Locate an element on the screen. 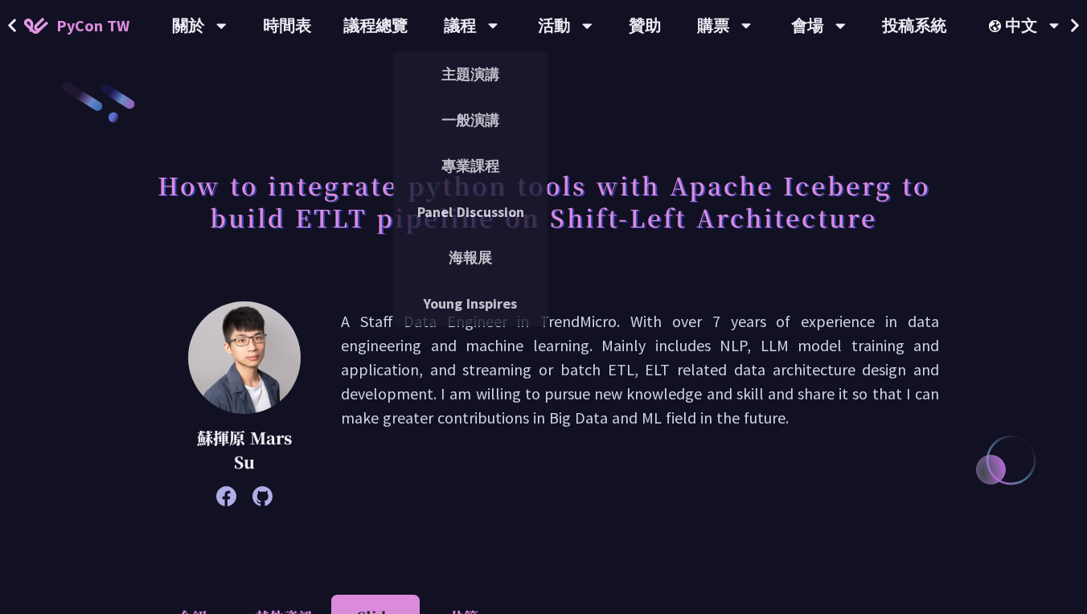  p: A Staff Data Engineer in TrendMicro. With over 7 years of experience in data engineering and mach... is located at coordinates (640, 404).